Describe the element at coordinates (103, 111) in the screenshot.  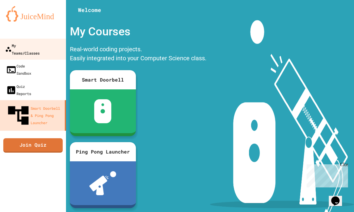
I see `img: sdb-white.svg` at that location.